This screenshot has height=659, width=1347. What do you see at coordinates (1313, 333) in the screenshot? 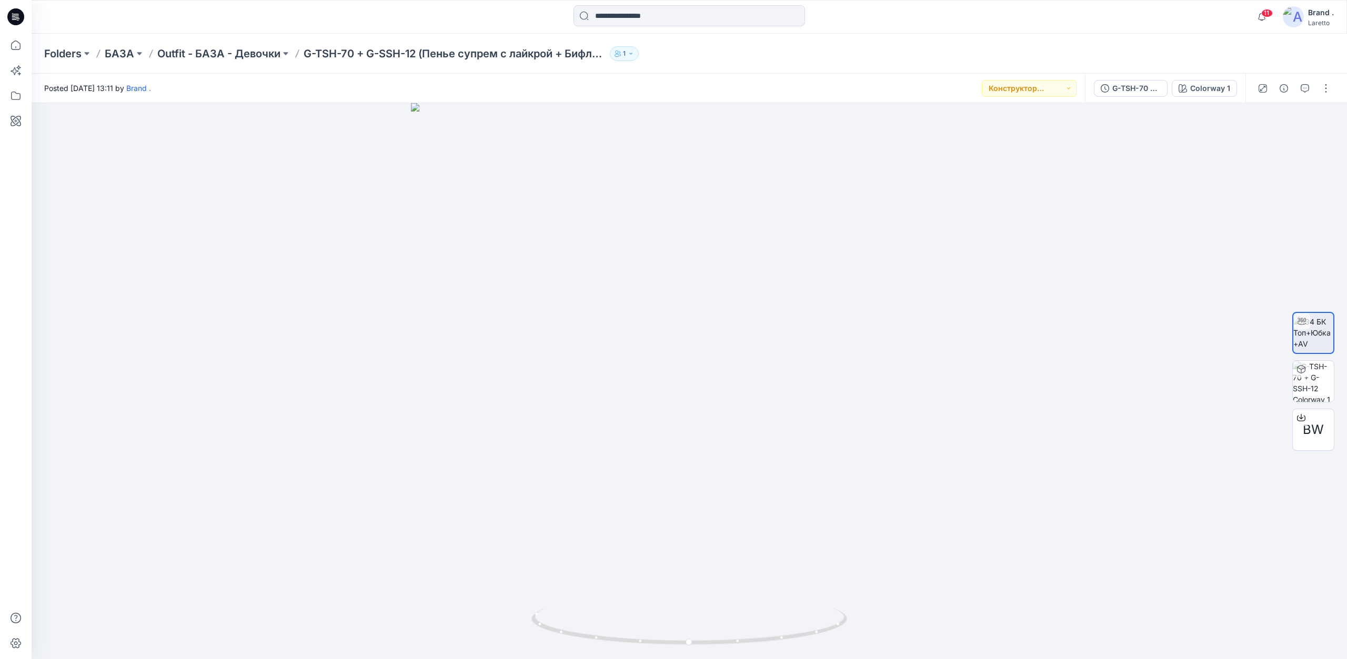
I see `img: 134 БК Топ+Юбка +AV` at bounding box center [1313, 333].